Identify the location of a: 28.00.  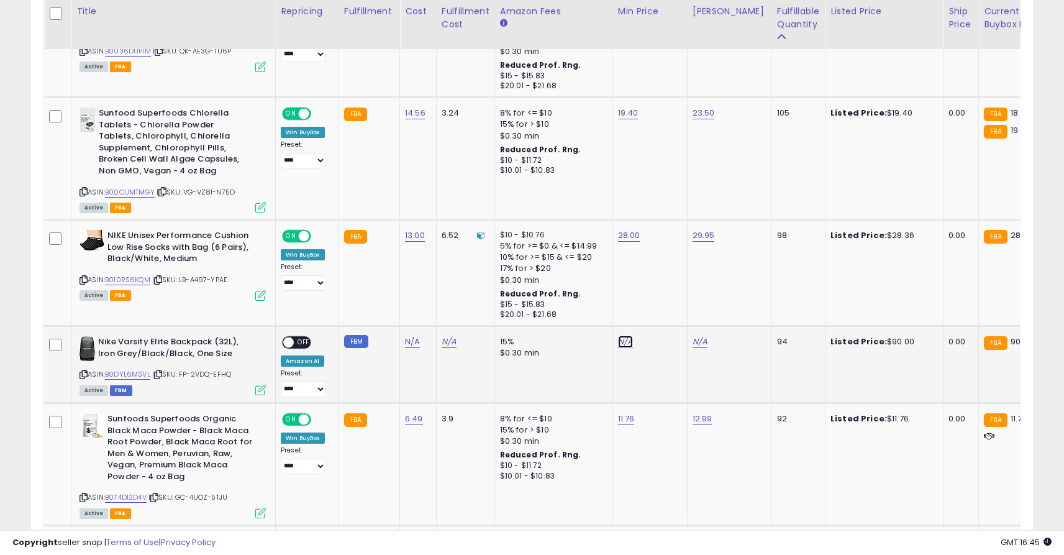
(629, 235).